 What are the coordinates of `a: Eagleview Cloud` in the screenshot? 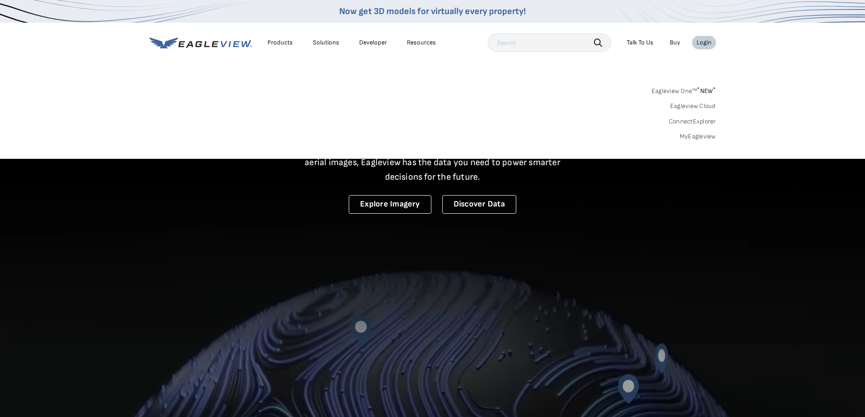 It's located at (693, 106).